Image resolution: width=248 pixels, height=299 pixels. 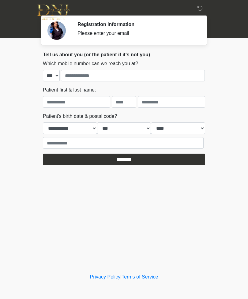 What do you see at coordinates (69, 90) in the screenshot?
I see `label: Patient first & last name:` at bounding box center [69, 90].